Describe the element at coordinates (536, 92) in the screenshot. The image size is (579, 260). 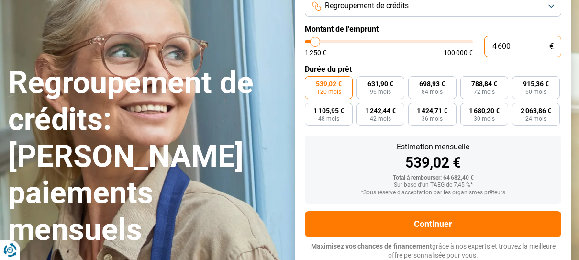
I see `span: 60 mois` at that location.